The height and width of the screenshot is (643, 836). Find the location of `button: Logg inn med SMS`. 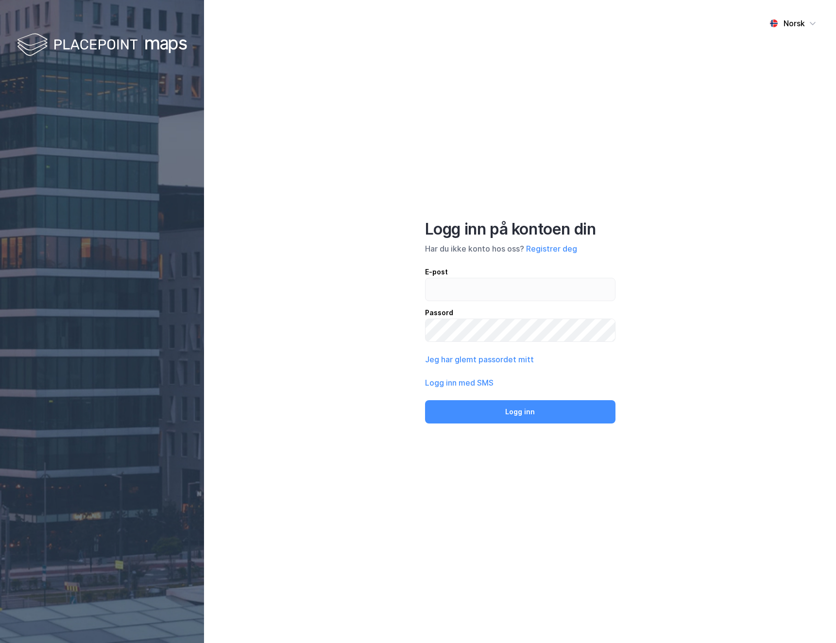

button: Logg inn med SMS is located at coordinates (459, 383).